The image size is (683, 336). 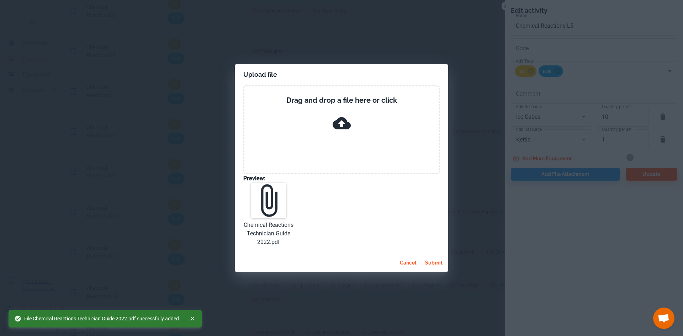 I want to click on button: cancel, so click(x=408, y=263).